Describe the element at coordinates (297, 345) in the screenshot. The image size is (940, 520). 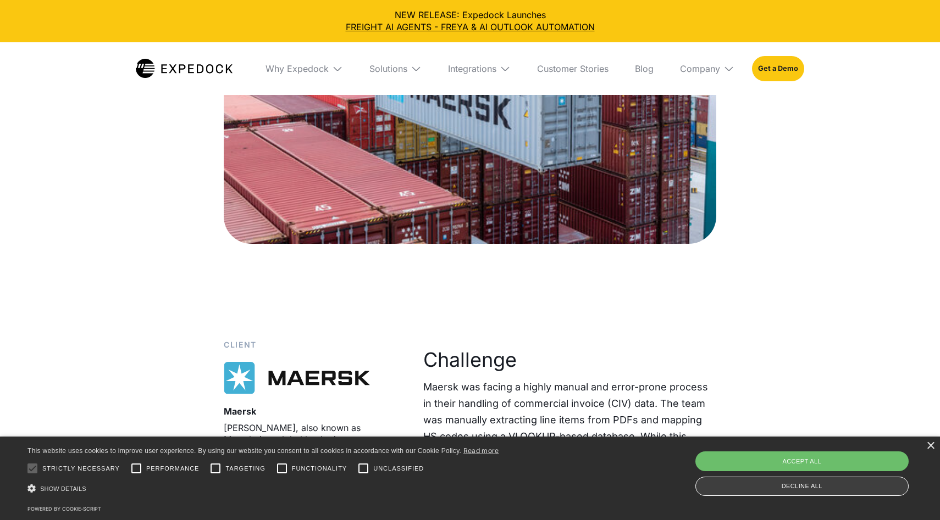
I see `div: client` at that location.